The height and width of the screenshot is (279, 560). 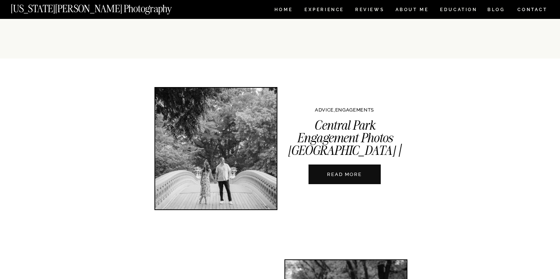 I want to click on a: Experience, so click(x=324, y=10).